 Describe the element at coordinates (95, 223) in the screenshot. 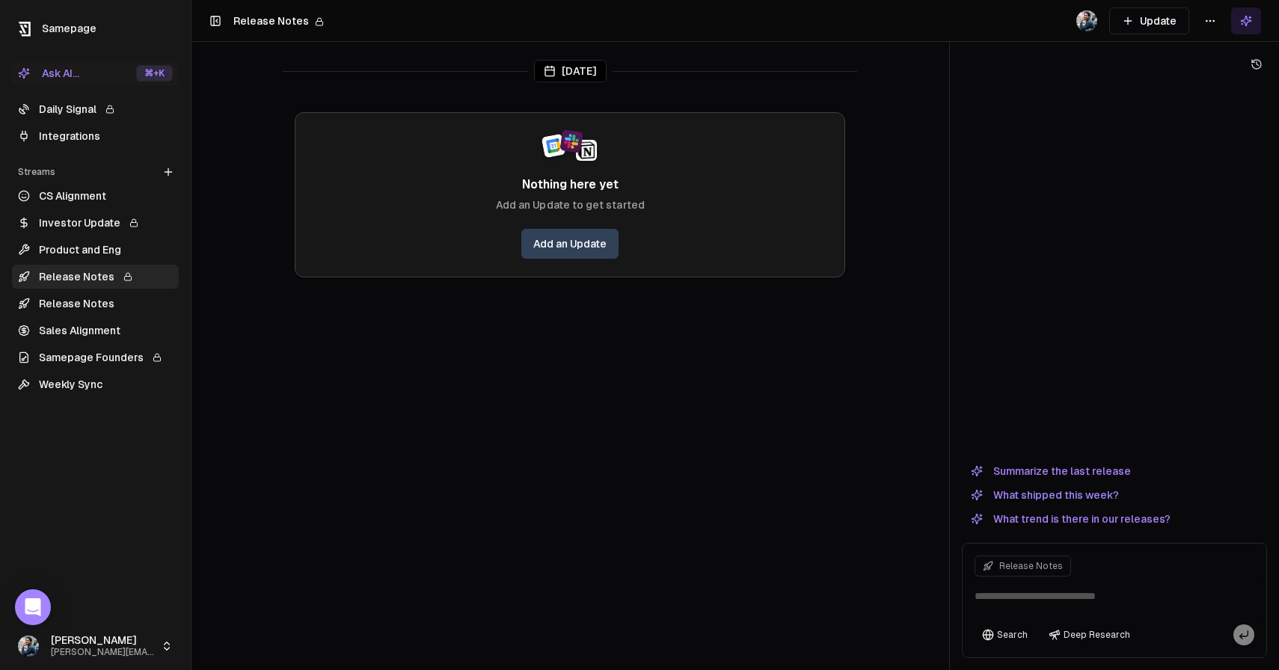

I see `a: Investor Update` at that location.